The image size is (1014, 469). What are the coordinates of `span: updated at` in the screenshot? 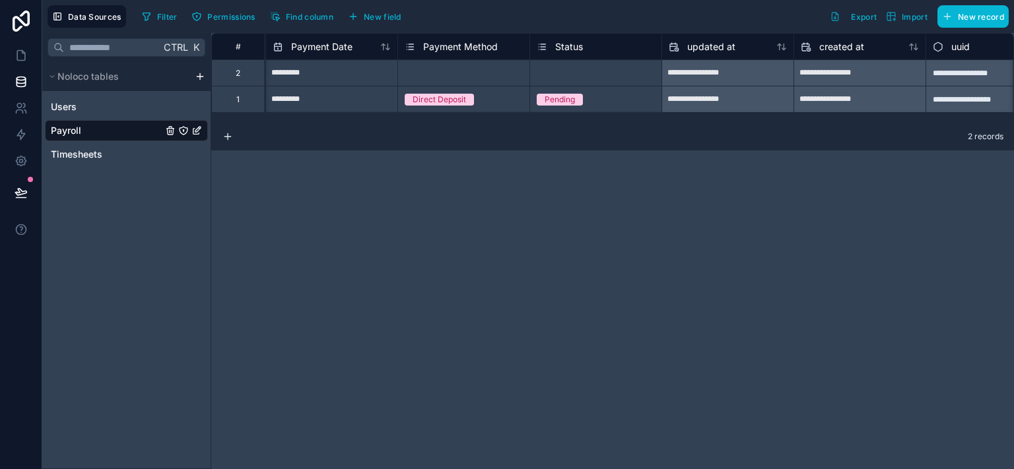 It's located at (711, 47).